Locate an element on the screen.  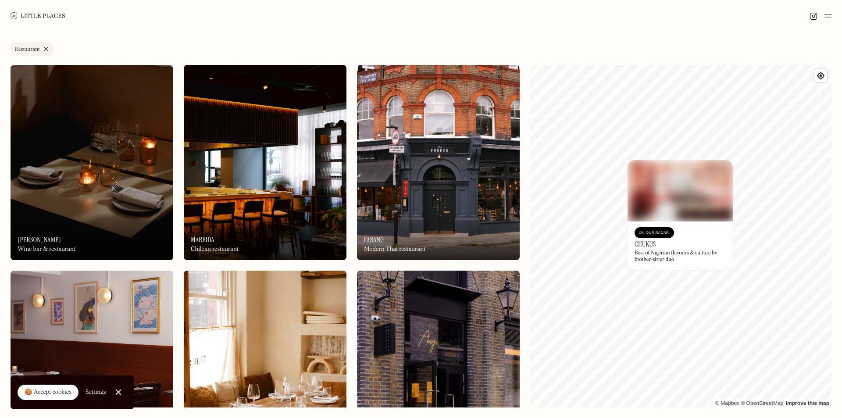
img: Mareida is located at coordinates (265, 162).